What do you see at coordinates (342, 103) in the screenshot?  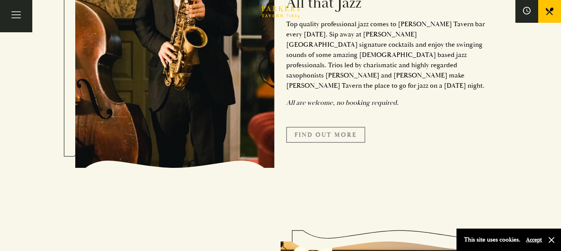 I see `em: All are welcome, no booking required.` at bounding box center [342, 103].